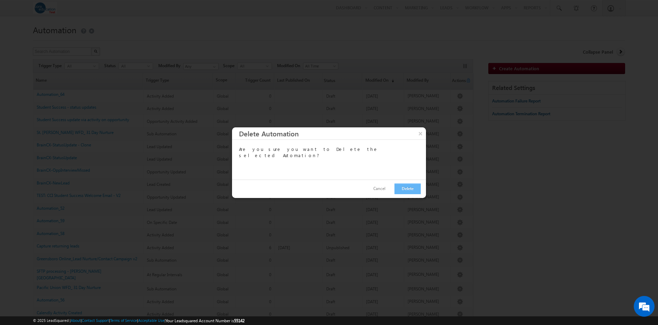  I want to click on a: Terms of Service, so click(124, 320).